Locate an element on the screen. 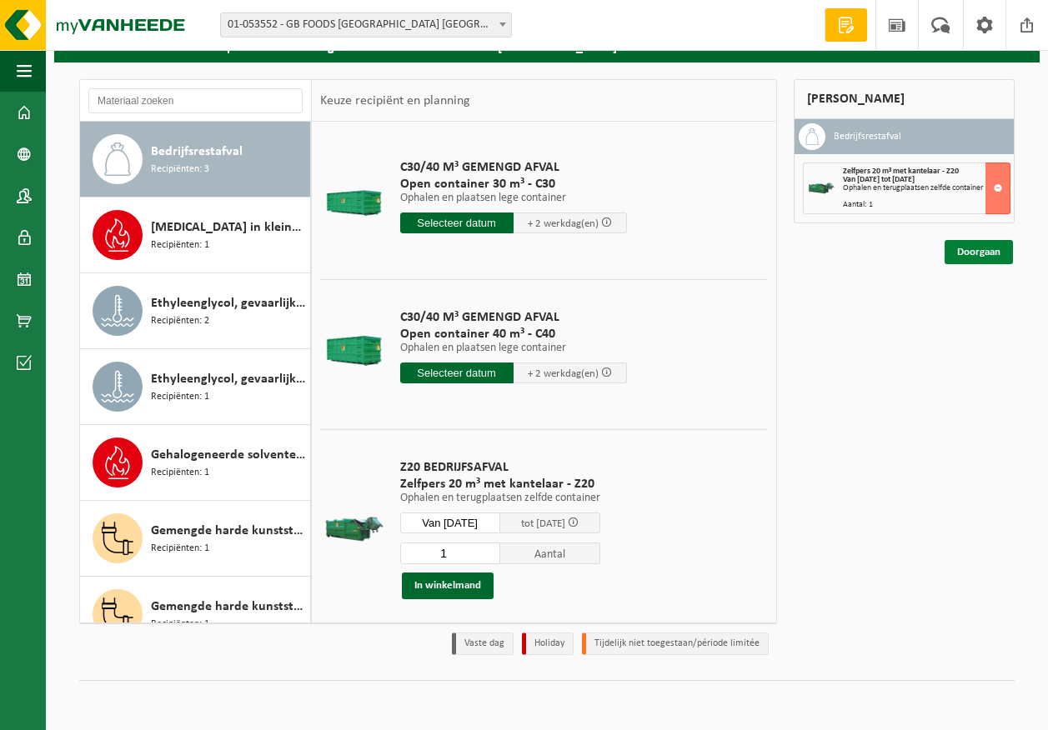 This screenshot has width=1048, height=730. span: Aantal is located at coordinates (550, 554).